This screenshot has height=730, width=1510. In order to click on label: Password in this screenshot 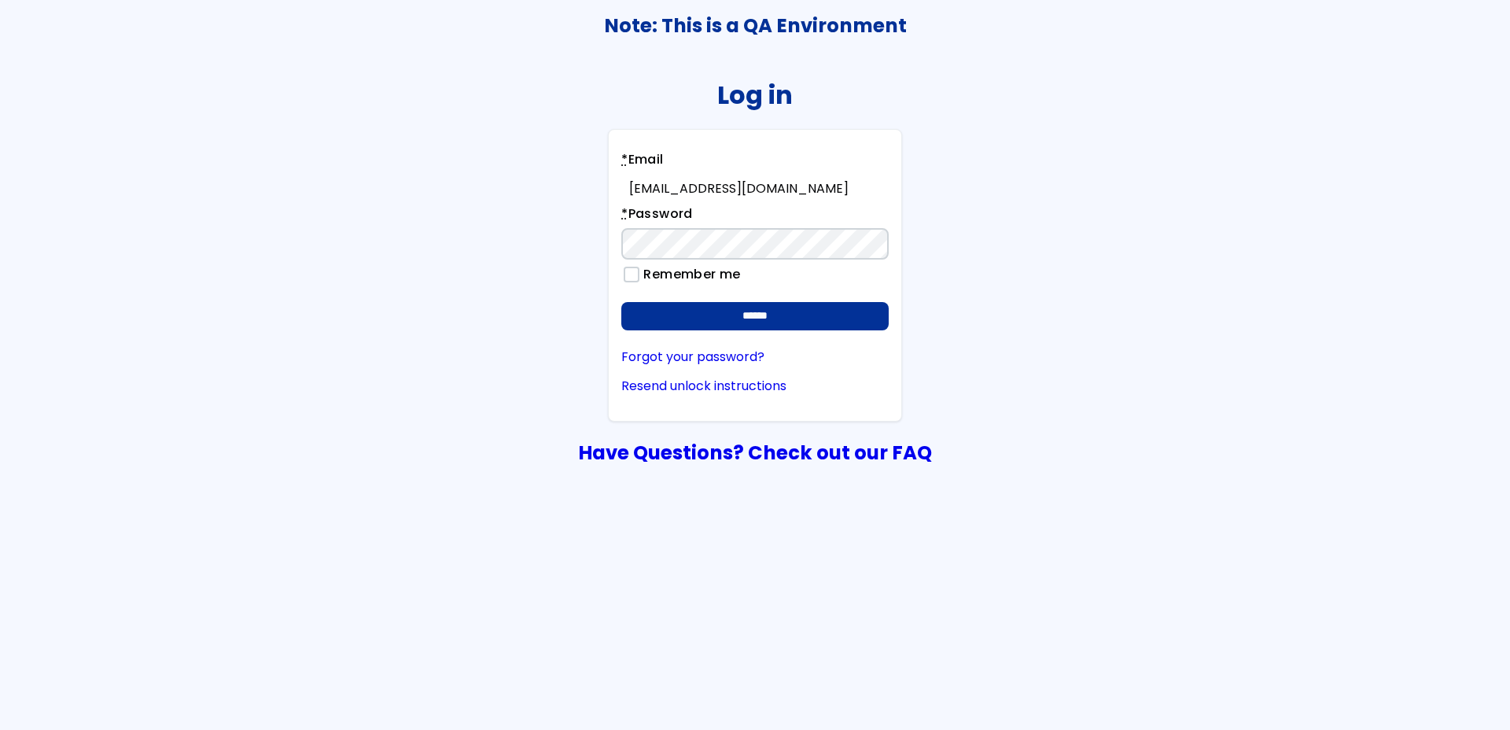, I will do `click(657, 216)`.